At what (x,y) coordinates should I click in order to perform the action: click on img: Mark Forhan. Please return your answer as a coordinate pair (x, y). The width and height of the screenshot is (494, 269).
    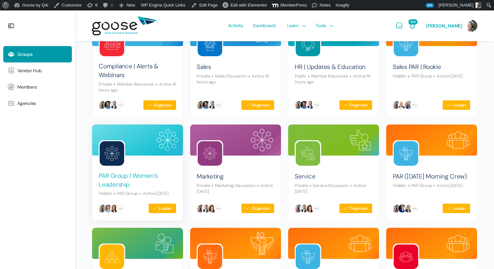
    Looking at the image, I should click on (108, 105).